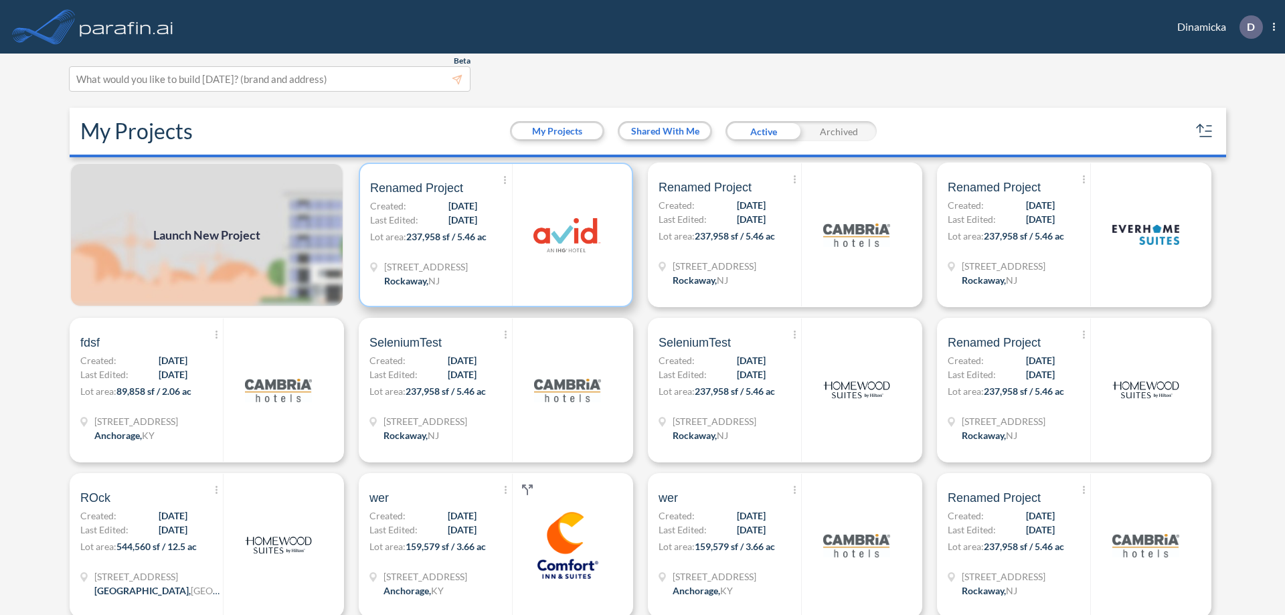 The image size is (1285, 615). Describe the element at coordinates (136, 131) in the screenshot. I see `h2: My Projects` at that location.